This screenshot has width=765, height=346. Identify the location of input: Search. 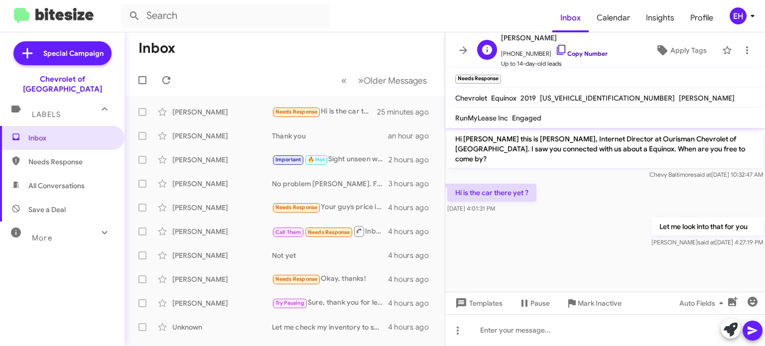
(225, 16).